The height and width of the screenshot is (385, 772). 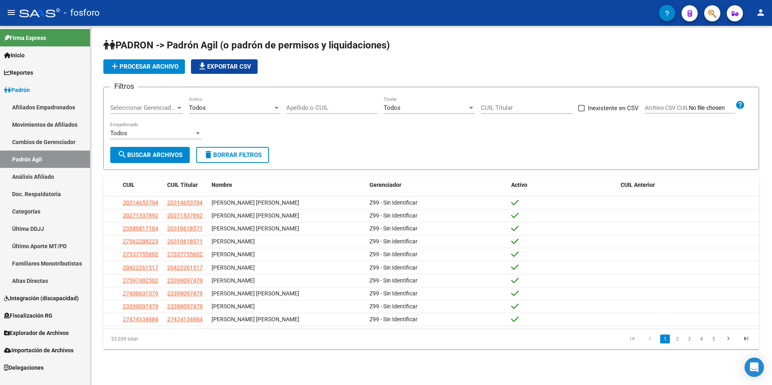 I want to click on button: Procesar archivo, so click(x=144, y=67).